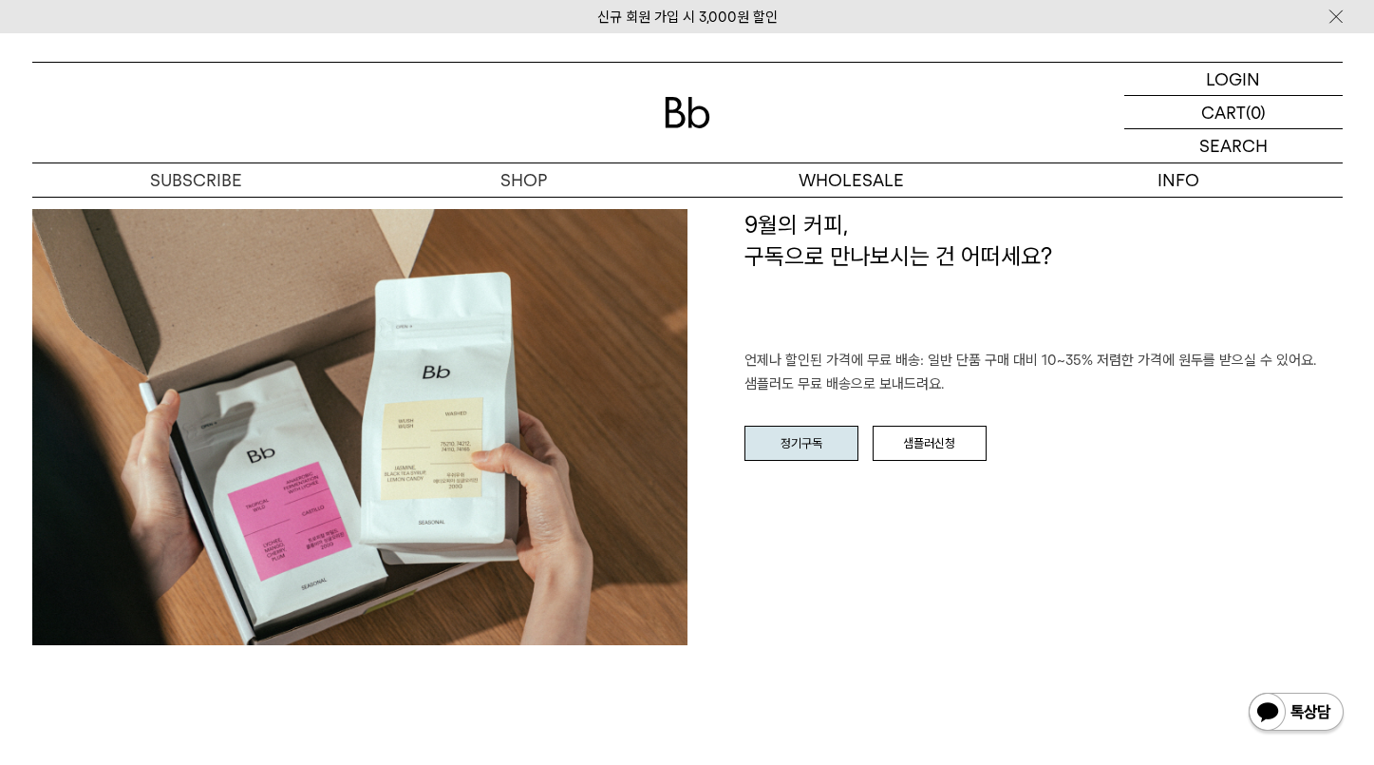 This screenshot has height=765, width=1374. Describe the element at coordinates (1234, 112) in the screenshot. I see `a: CART (0)` at that location.